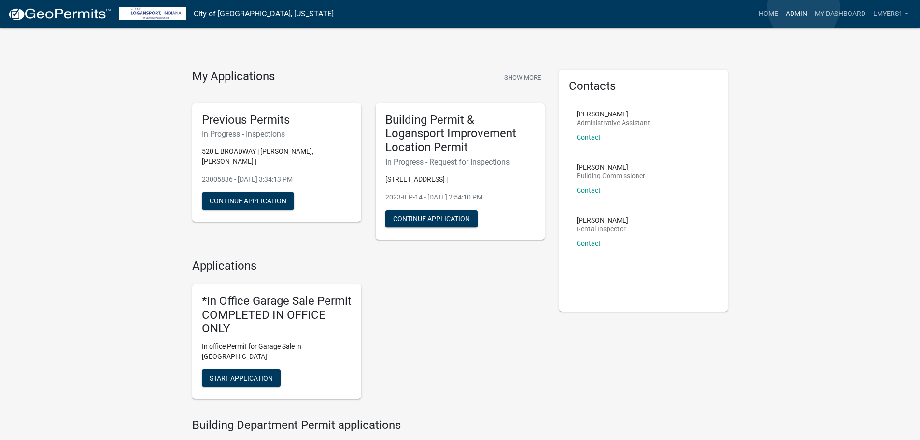 This screenshot has width=920, height=440. I want to click on p: Rental Inspector, so click(602, 229).